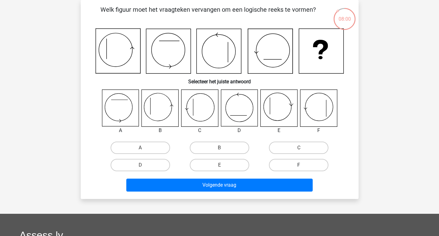 The image size is (439, 236). Describe the element at coordinates (344, 15) in the screenshot. I see `div: 08:00` at that location.